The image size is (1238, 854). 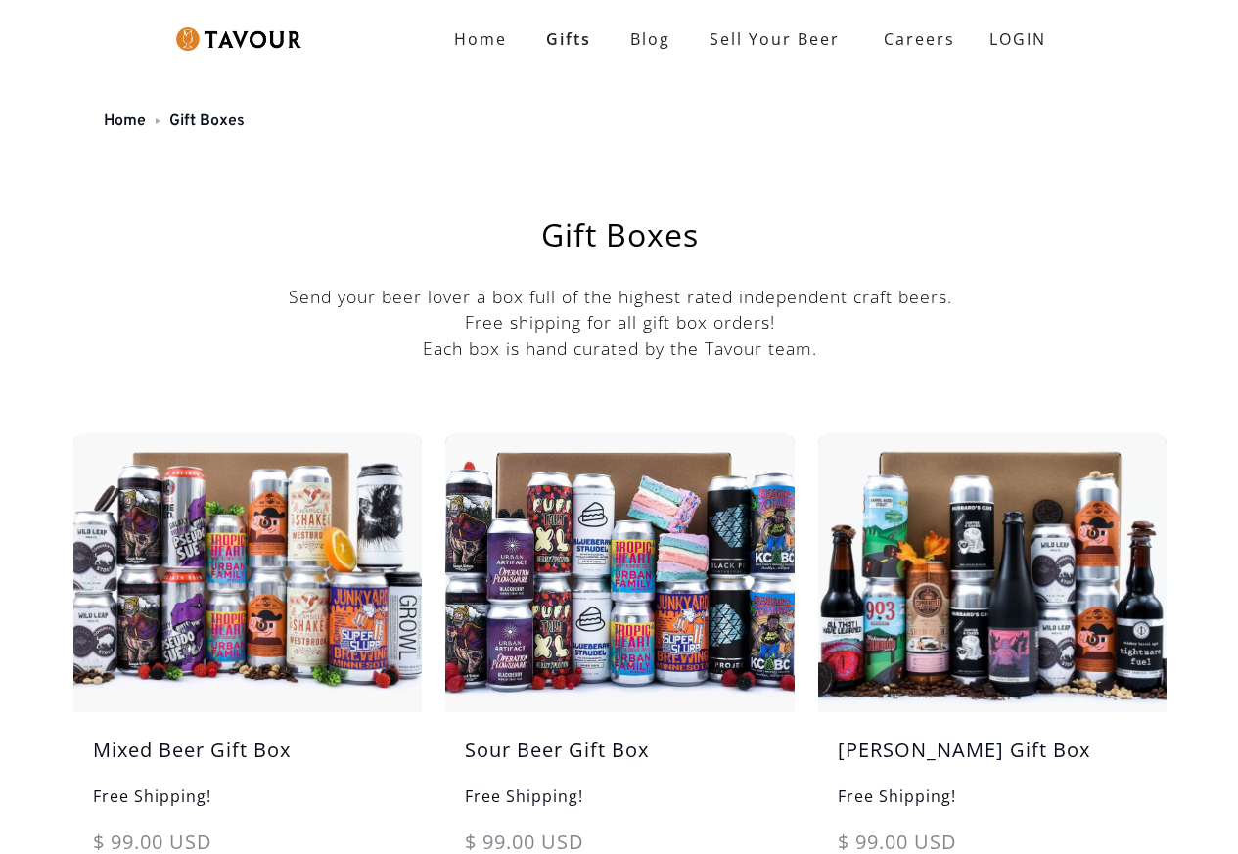 I want to click on a: Gift Boxes, so click(x=206, y=121).